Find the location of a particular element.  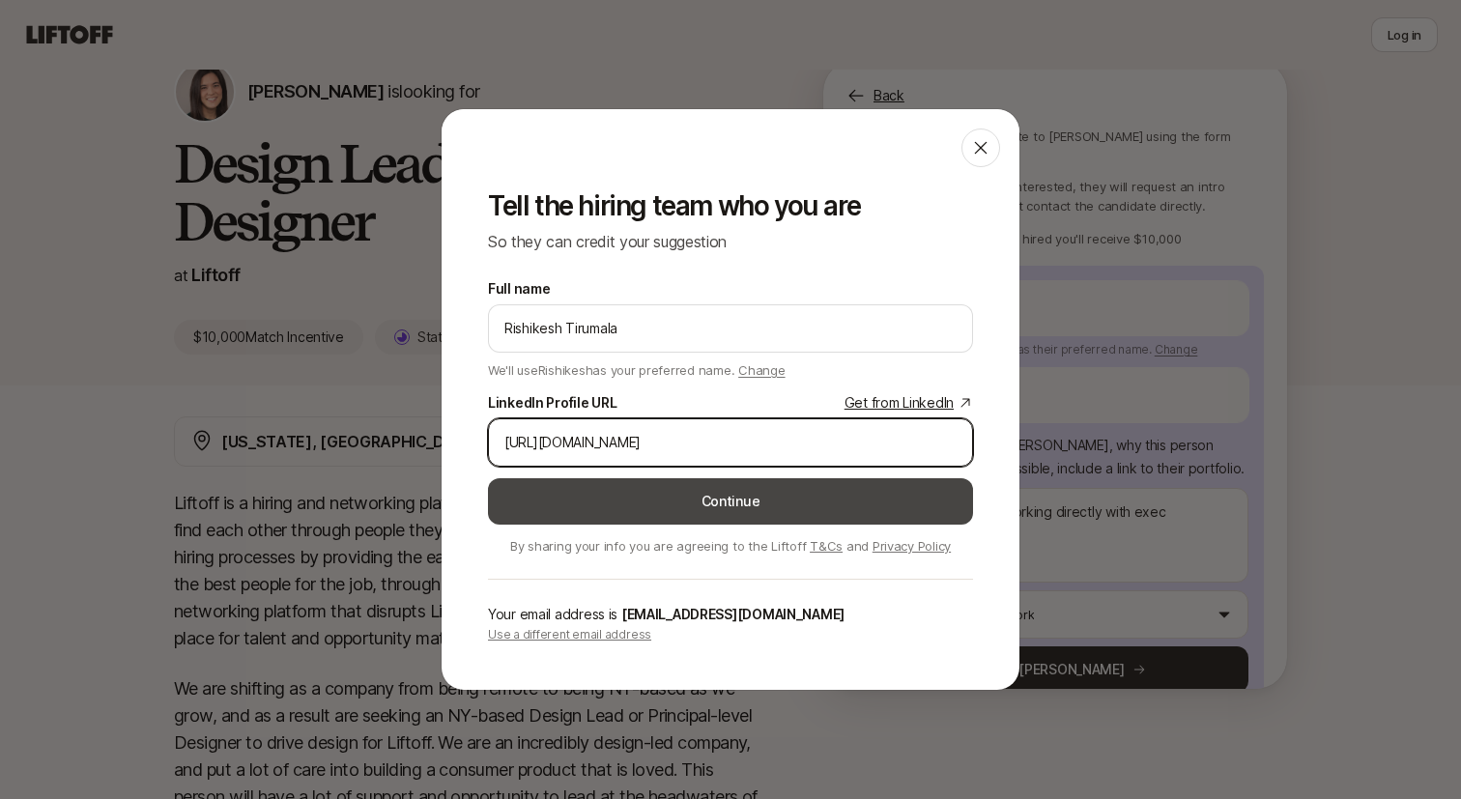

p: By sharing your info you are agreeing to the Liftoff and is located at coordinates (730, 546).